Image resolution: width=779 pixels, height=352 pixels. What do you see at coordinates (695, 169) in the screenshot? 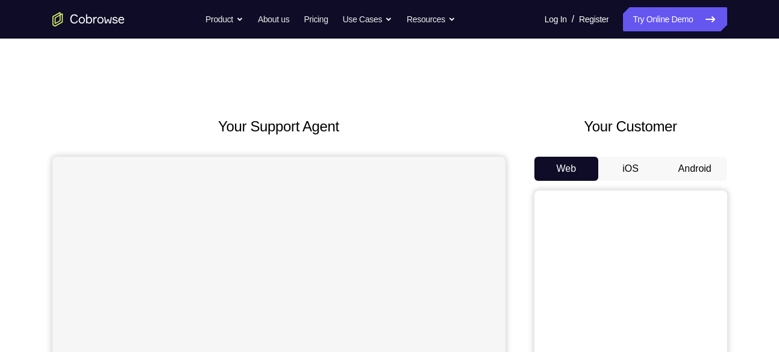
I see `button: Android` at bounding box center [695, 169].